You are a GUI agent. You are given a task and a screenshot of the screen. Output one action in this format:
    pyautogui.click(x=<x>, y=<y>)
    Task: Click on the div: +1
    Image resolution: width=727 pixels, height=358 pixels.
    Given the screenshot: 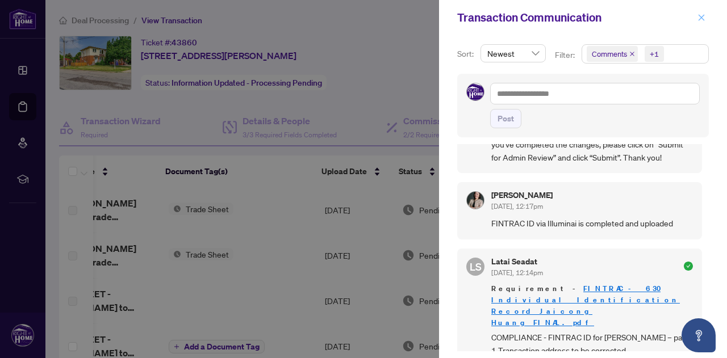 What is the action you would take?
    pyautogui.click(x=654, y=54)
    